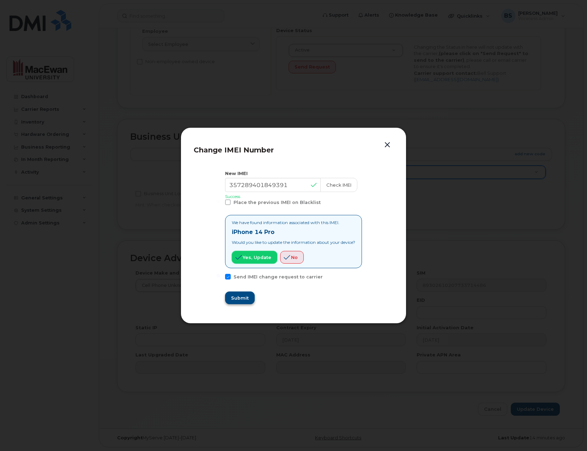  What do you see at coordinates (257, 257) in the screenshot?
I see `span: Yes, update` at bounding box center [257, 257].